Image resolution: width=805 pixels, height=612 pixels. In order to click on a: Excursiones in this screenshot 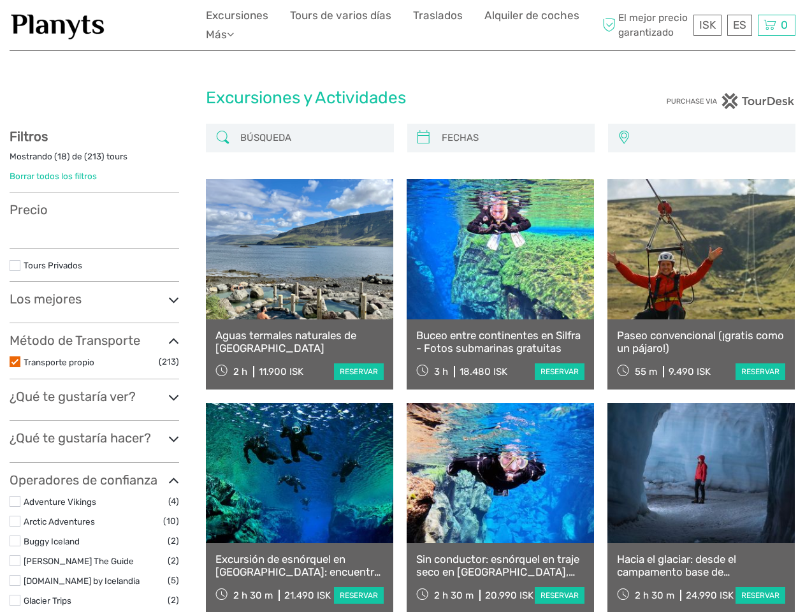, I will do `click(237, 15)`.